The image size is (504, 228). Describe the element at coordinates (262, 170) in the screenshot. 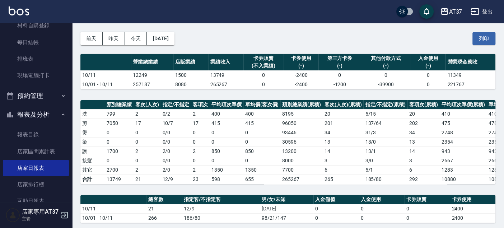

I see `td: 1350` at that location.